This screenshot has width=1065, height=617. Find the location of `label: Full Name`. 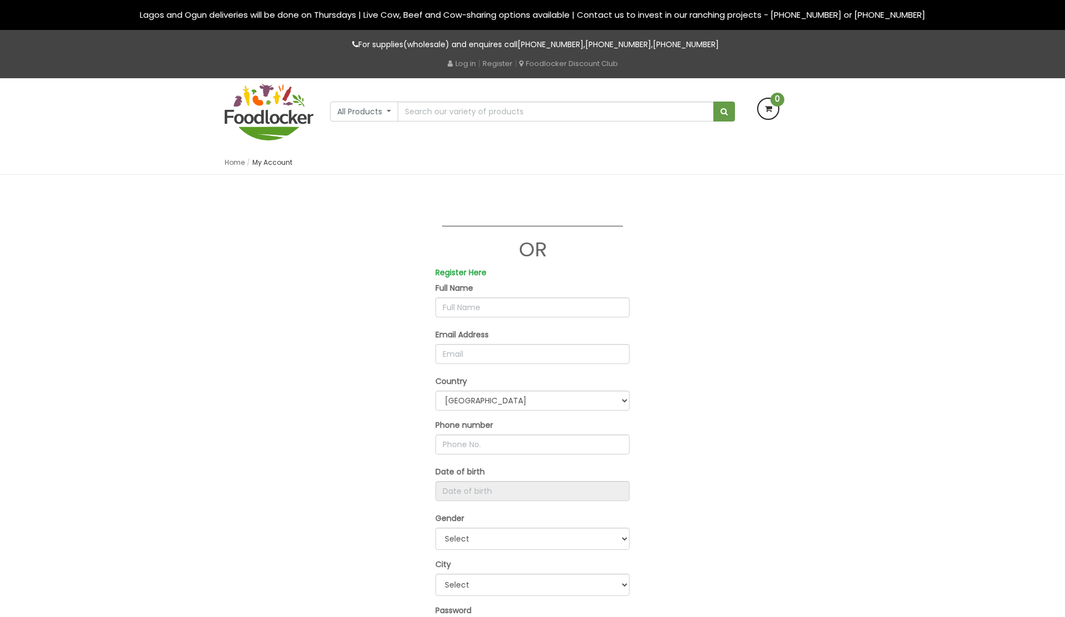

label: Full Name is located at coordinates (454, 288).